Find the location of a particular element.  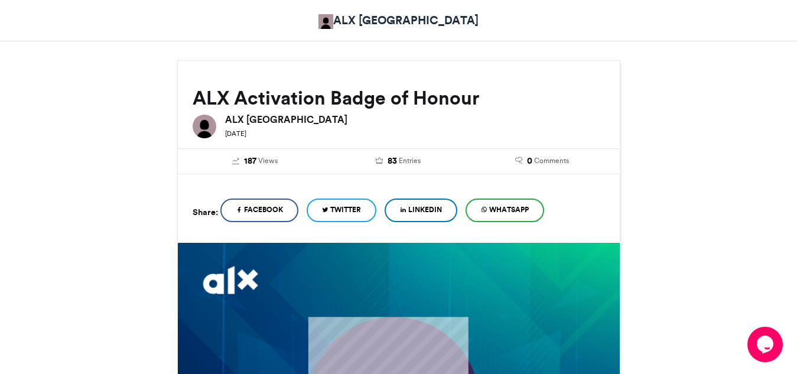

a: LinkedIn is located at coordinates (421, 210).